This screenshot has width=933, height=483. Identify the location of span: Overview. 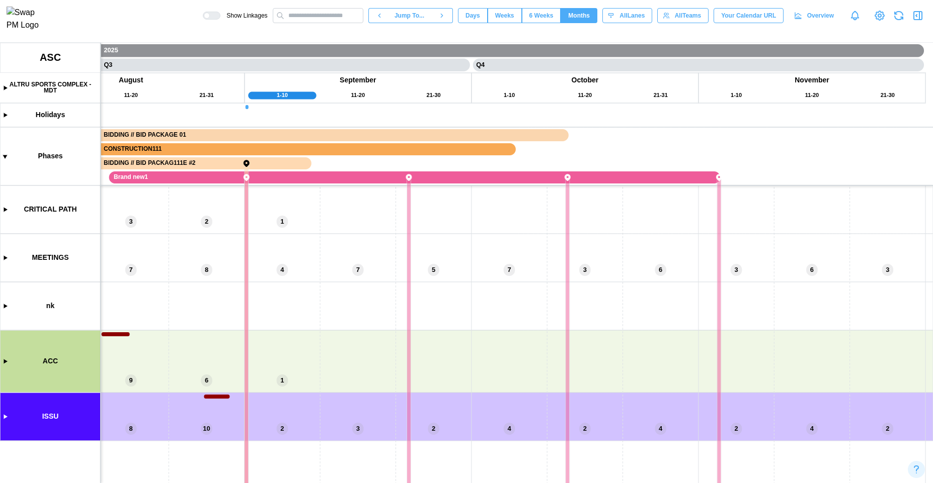
(820, 16).